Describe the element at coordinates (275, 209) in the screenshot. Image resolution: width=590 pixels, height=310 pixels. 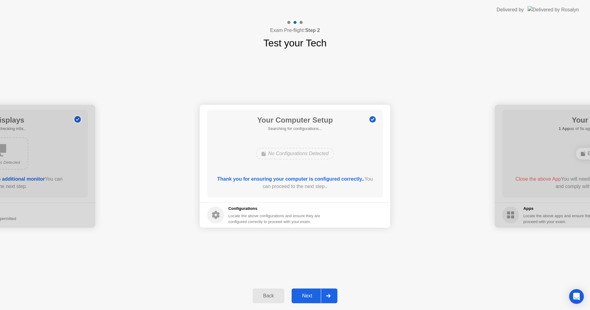
I see `h5: Configurations` at that location.